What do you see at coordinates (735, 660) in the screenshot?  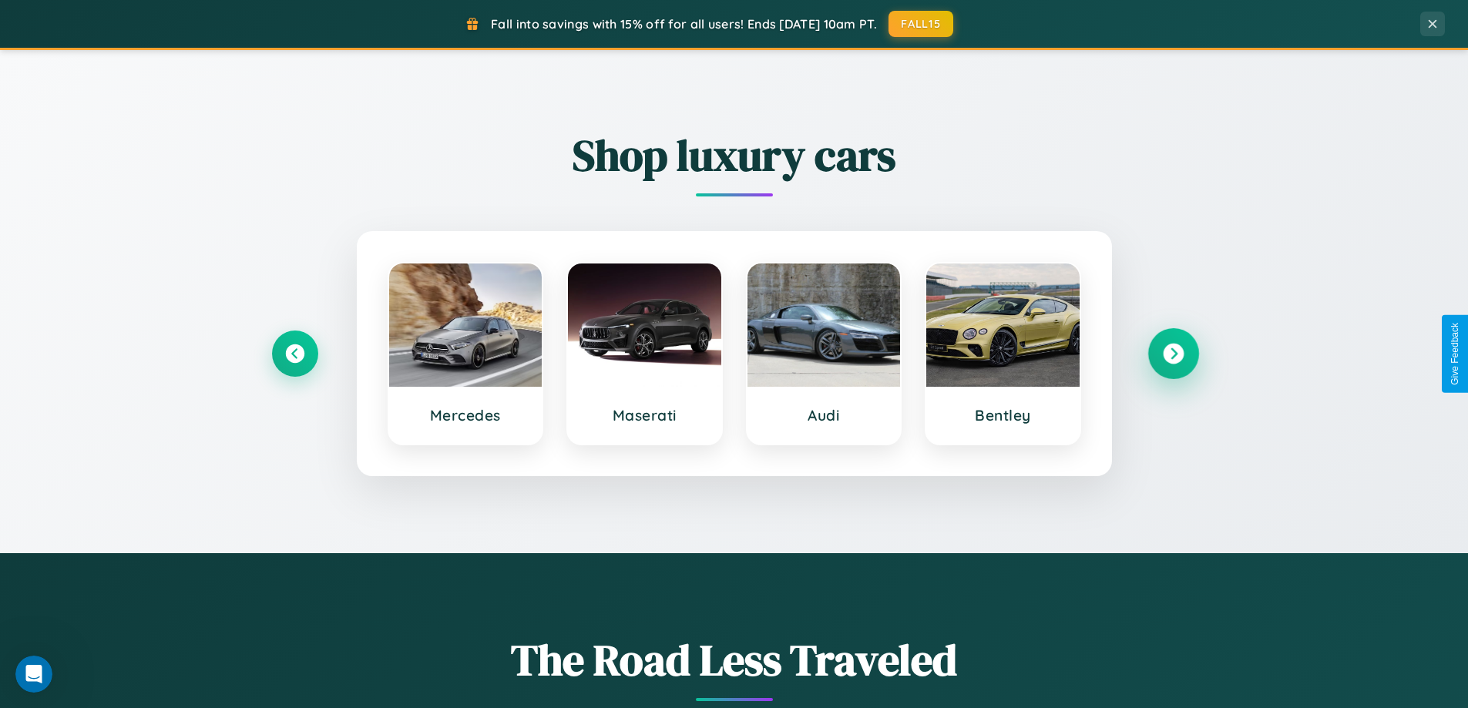 I see `h1: The Road Less Traveled` at bounding box center [735, 660].